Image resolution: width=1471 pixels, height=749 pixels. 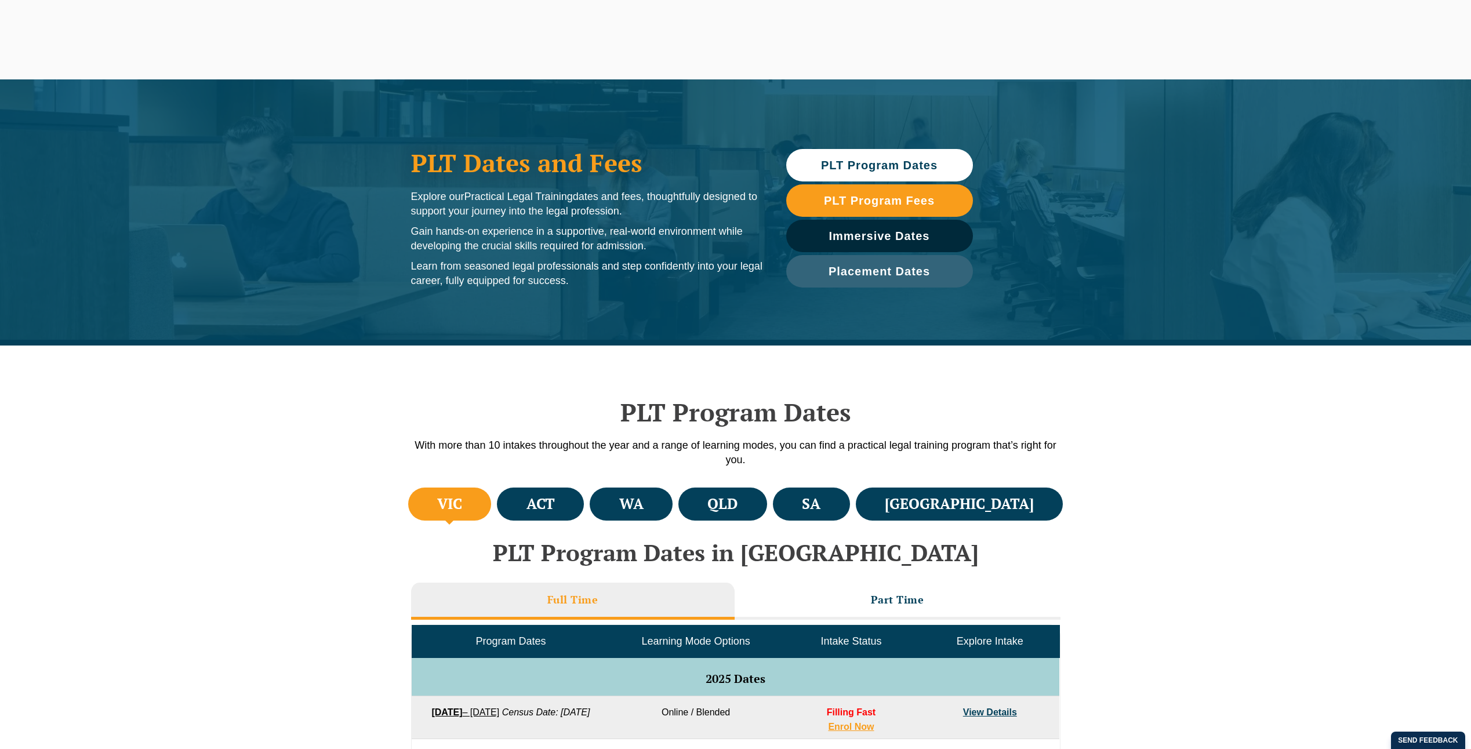 What do you see at coordinates (573, 600) in the screenshot?
I see `h3: Full Time` at bounding box center [573, 600].